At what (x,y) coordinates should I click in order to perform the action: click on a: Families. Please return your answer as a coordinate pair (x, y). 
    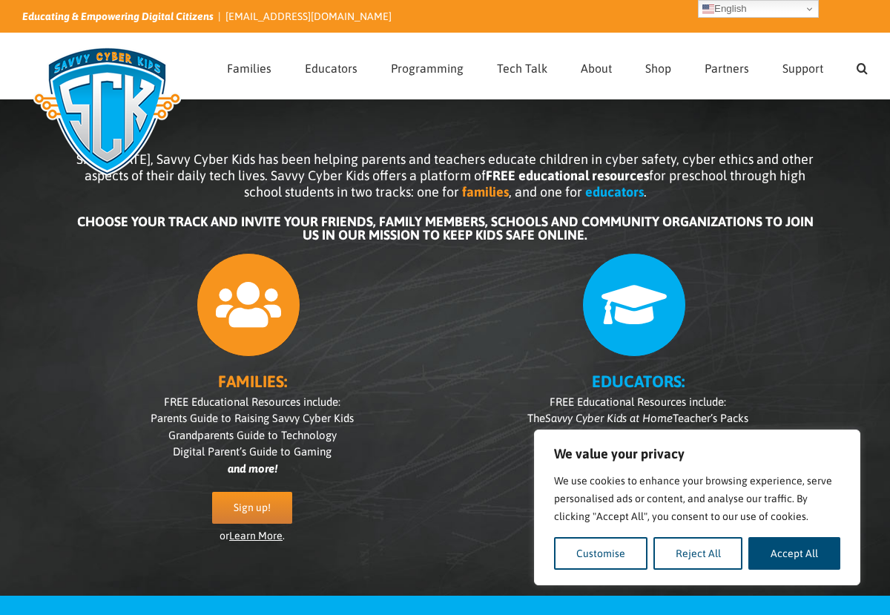
    Looking at the image, I should click on (249, 66).